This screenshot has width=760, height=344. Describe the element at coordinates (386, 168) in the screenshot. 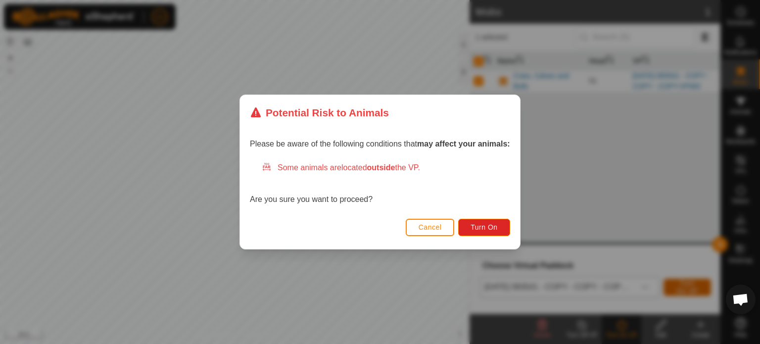

I see `div: Some animals are` at that location.